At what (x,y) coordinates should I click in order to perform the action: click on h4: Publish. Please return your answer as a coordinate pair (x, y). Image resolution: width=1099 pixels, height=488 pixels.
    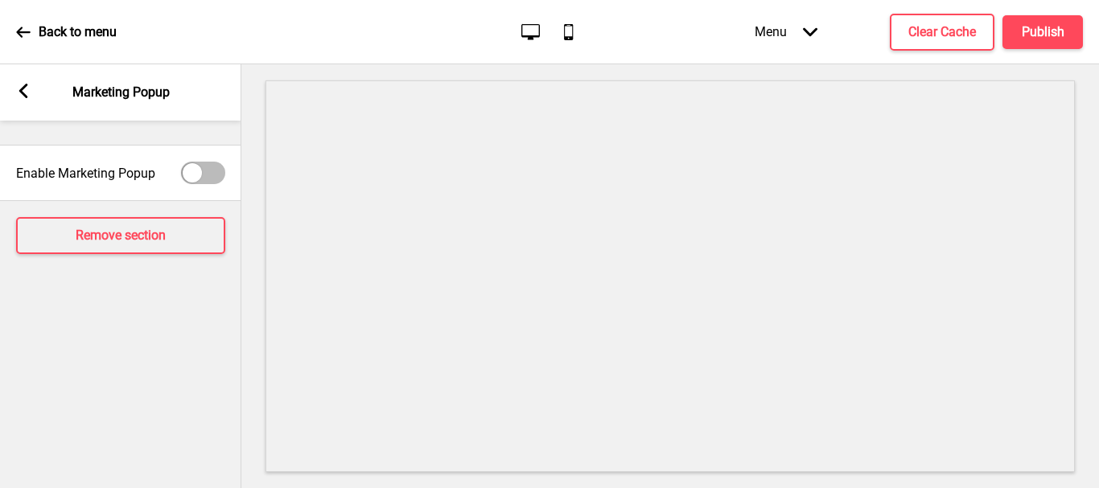
    Looking at the image, I should click on (1042, 32).